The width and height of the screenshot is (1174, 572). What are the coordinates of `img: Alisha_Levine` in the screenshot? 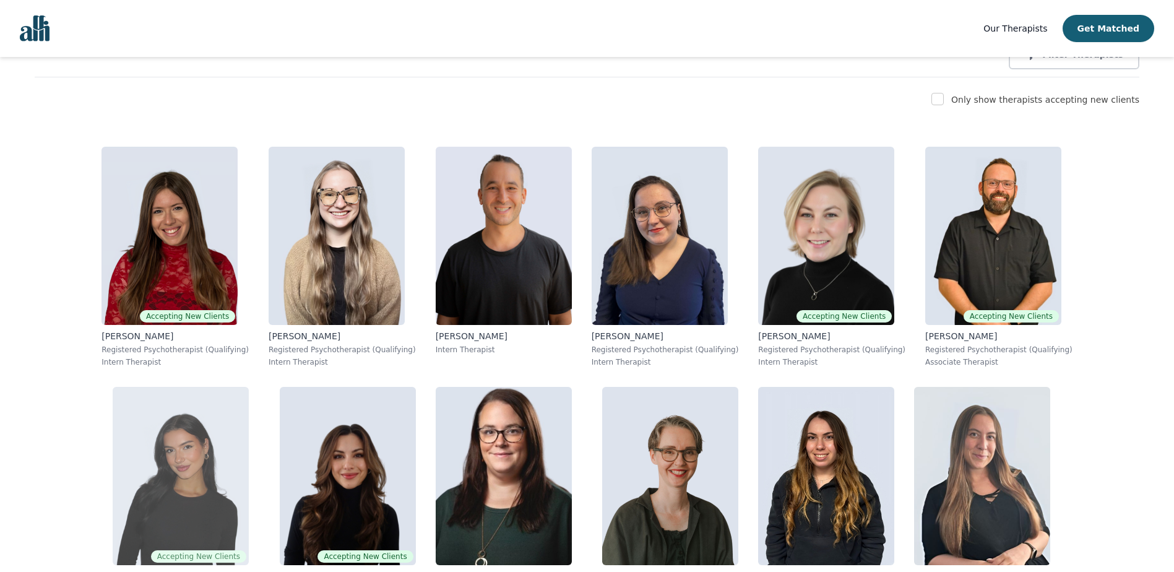 It's located at (170, 236).